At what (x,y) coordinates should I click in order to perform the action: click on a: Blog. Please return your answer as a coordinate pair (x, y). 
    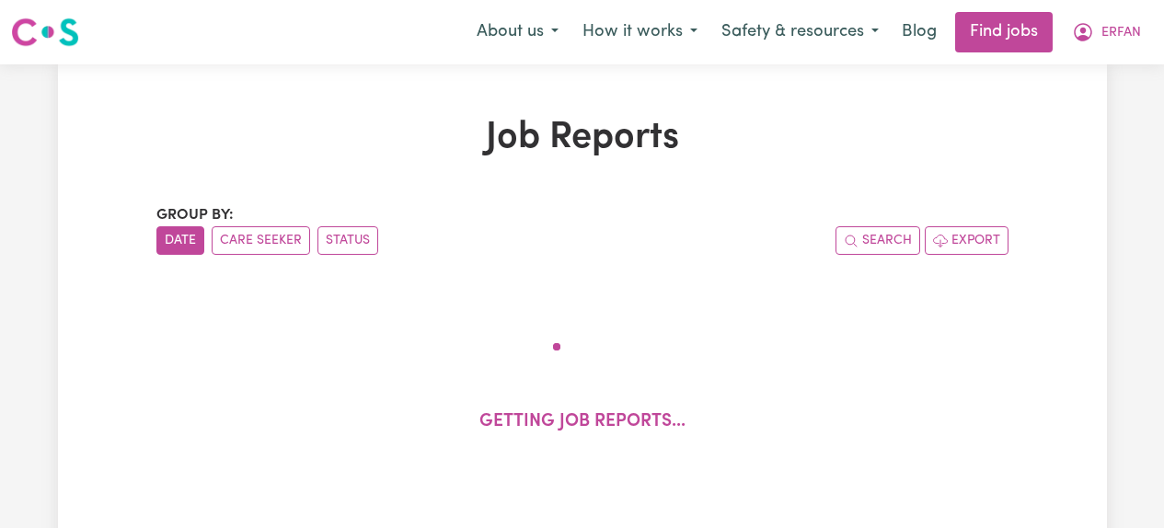
    Looking at the image, I should click on (919, 32).